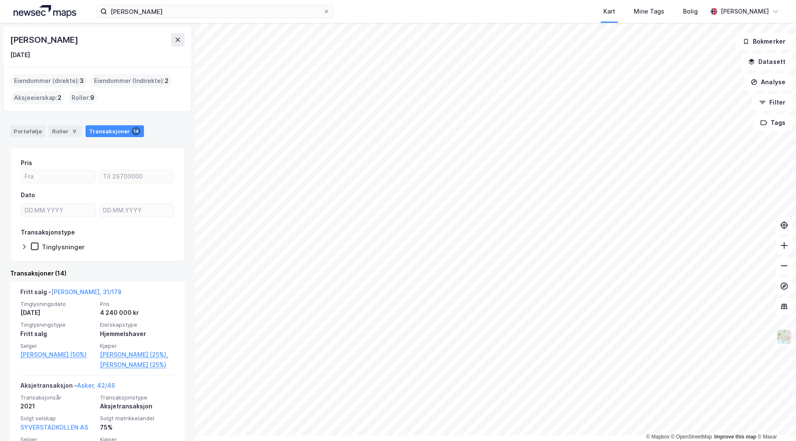  Describe the element at coordinates (735, 437) in the screenshot. I see `a: Improve this map` at that location.